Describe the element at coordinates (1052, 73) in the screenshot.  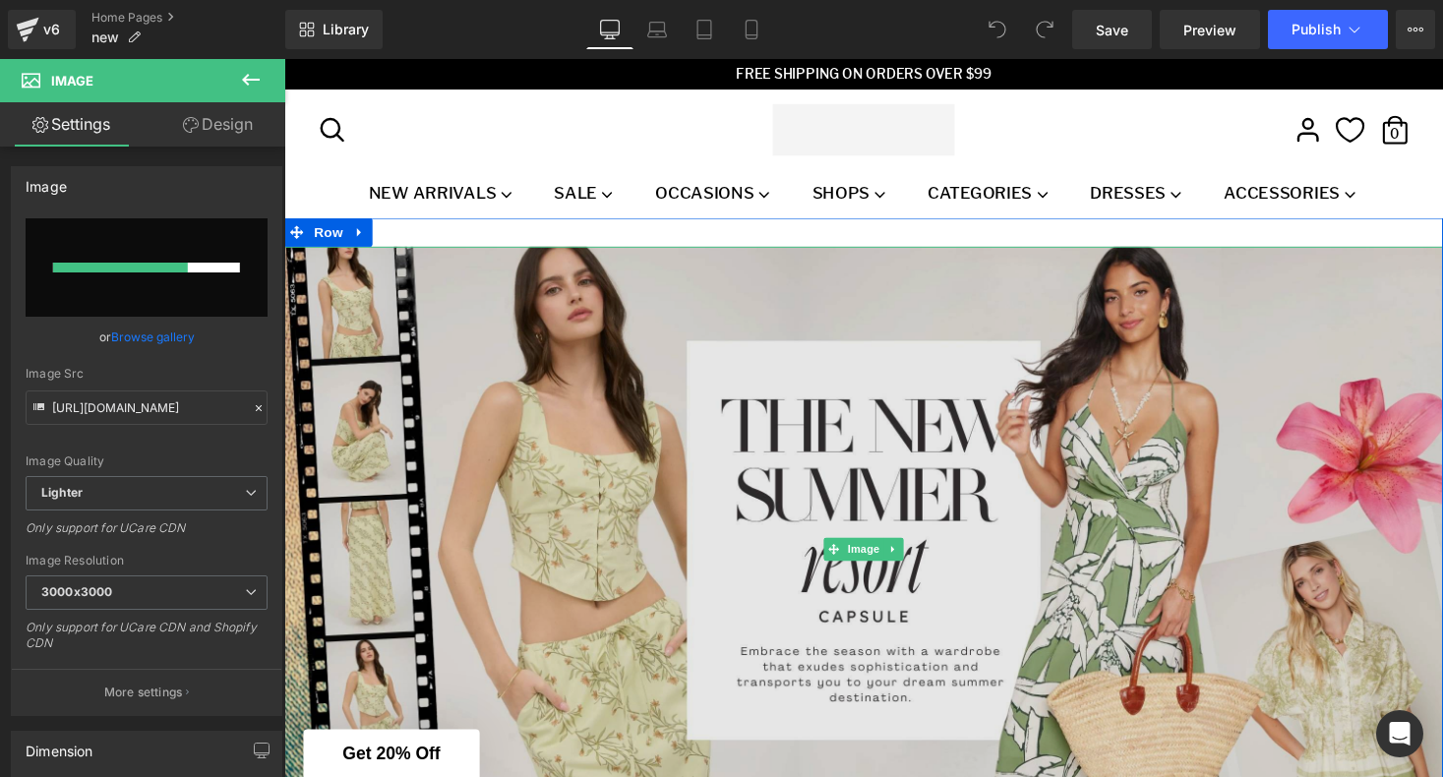
I see `a: Account` at that location.